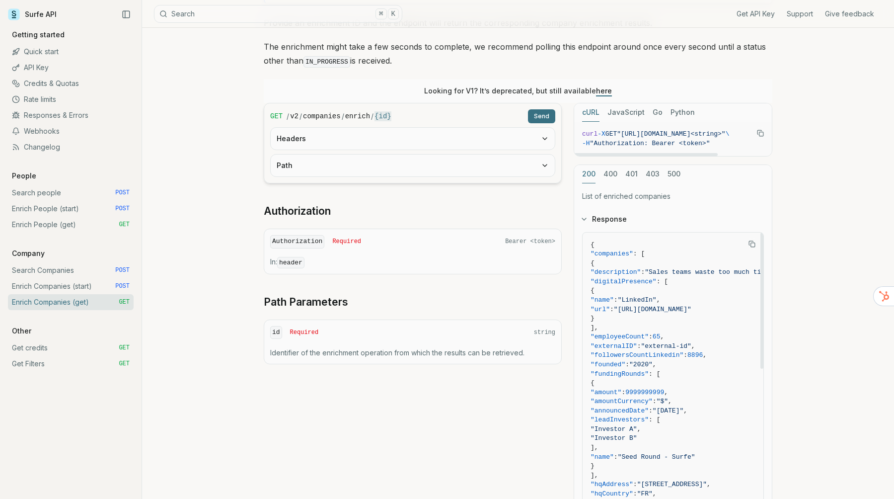 The image size is (894, 499). I want to click on span: "Investor A", so click(614, 429).